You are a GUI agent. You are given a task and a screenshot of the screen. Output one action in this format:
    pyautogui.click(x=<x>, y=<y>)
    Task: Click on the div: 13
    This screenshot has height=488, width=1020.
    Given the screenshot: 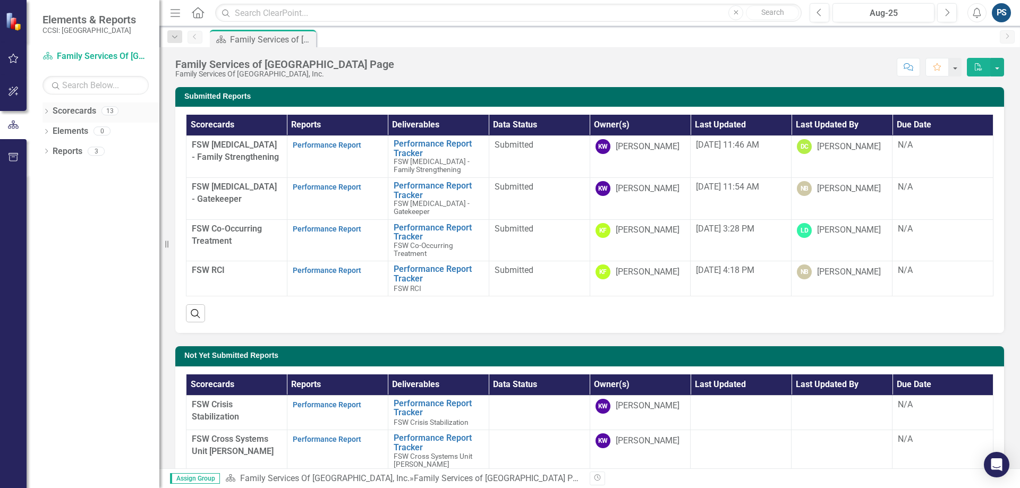 What is the action you would take?
    pyautogui.click(x=110, y=111)
    